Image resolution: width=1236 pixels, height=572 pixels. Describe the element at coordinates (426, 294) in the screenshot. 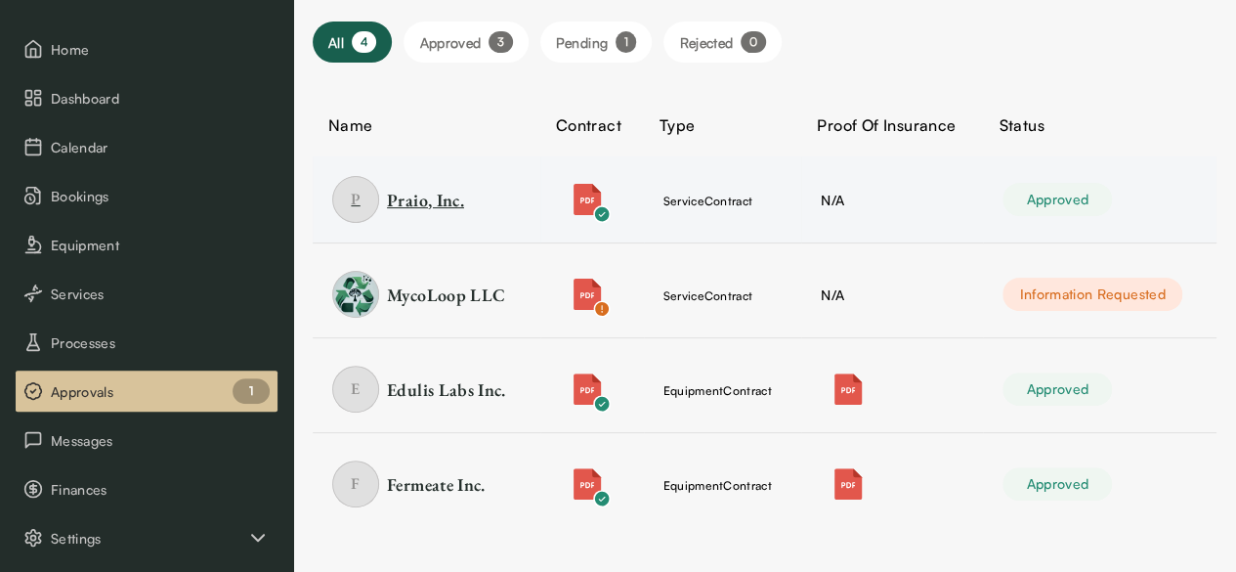

I see `a: item MycoLoop LLC` at that location.